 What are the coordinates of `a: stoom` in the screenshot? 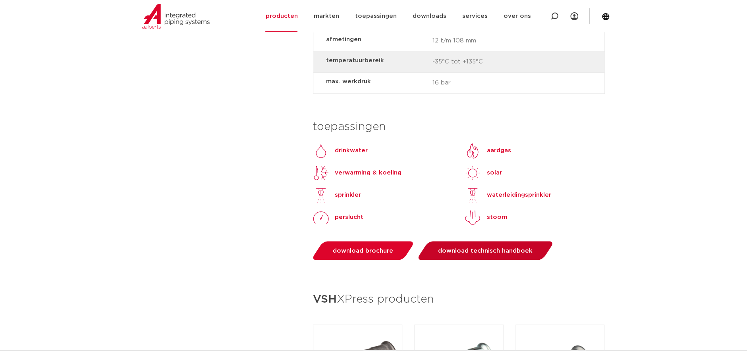 It's located at (486, 218).